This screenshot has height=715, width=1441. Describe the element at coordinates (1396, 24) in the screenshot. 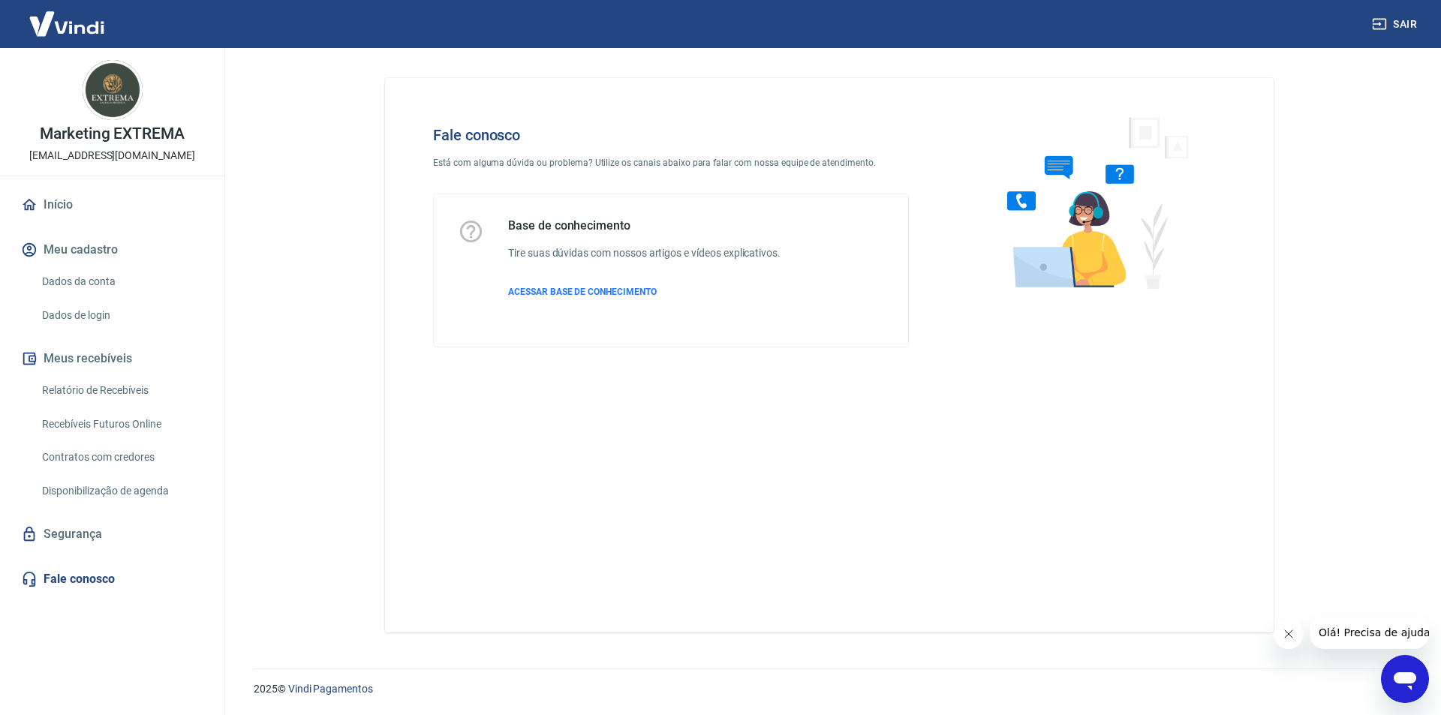

I see `button: Sair` at that location.